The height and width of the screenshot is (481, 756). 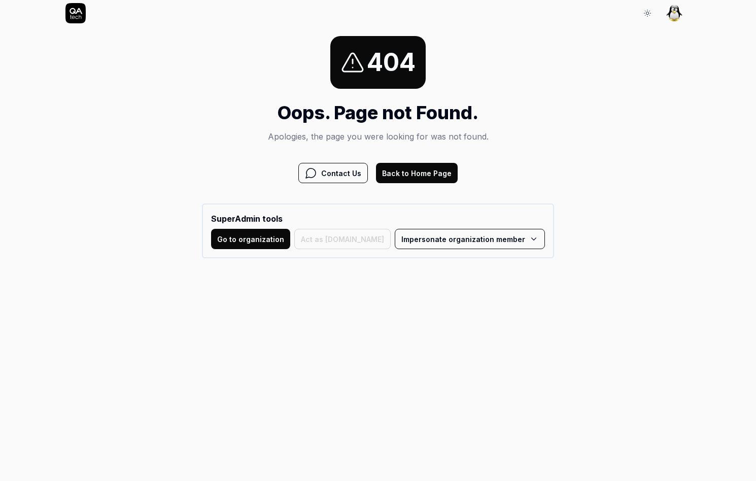 What do you see at coordinates (378, 137) in the screenshot?
I see `p: Apologies, the page you were looking for was not found.` at bounding box center [378, 137].